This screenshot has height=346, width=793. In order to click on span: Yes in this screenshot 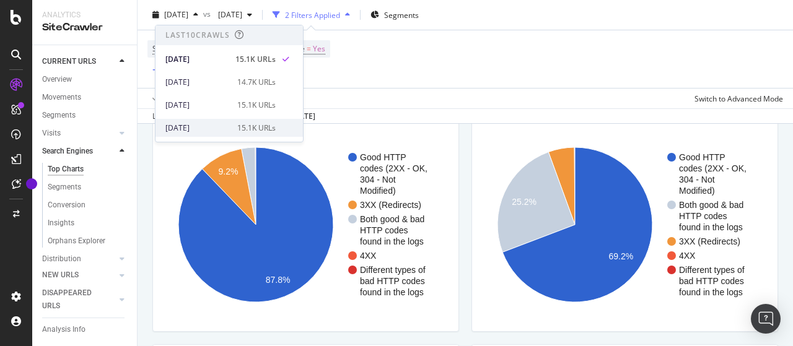, I will do `click(319, 49)`.